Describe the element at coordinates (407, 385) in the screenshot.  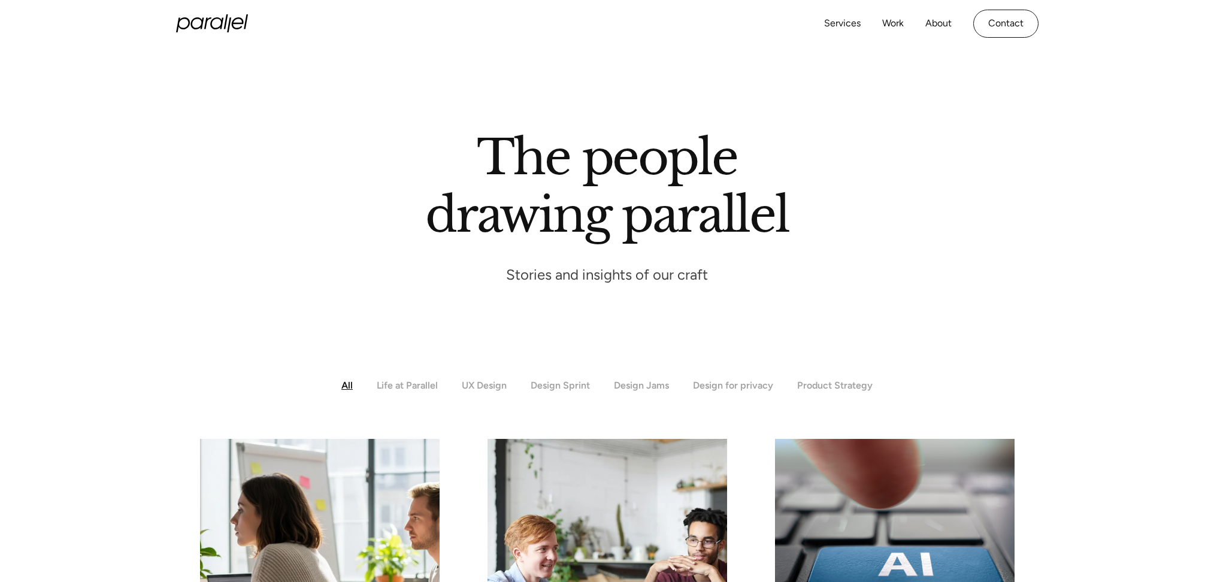
I see `div: Life at Parallel` at that location.